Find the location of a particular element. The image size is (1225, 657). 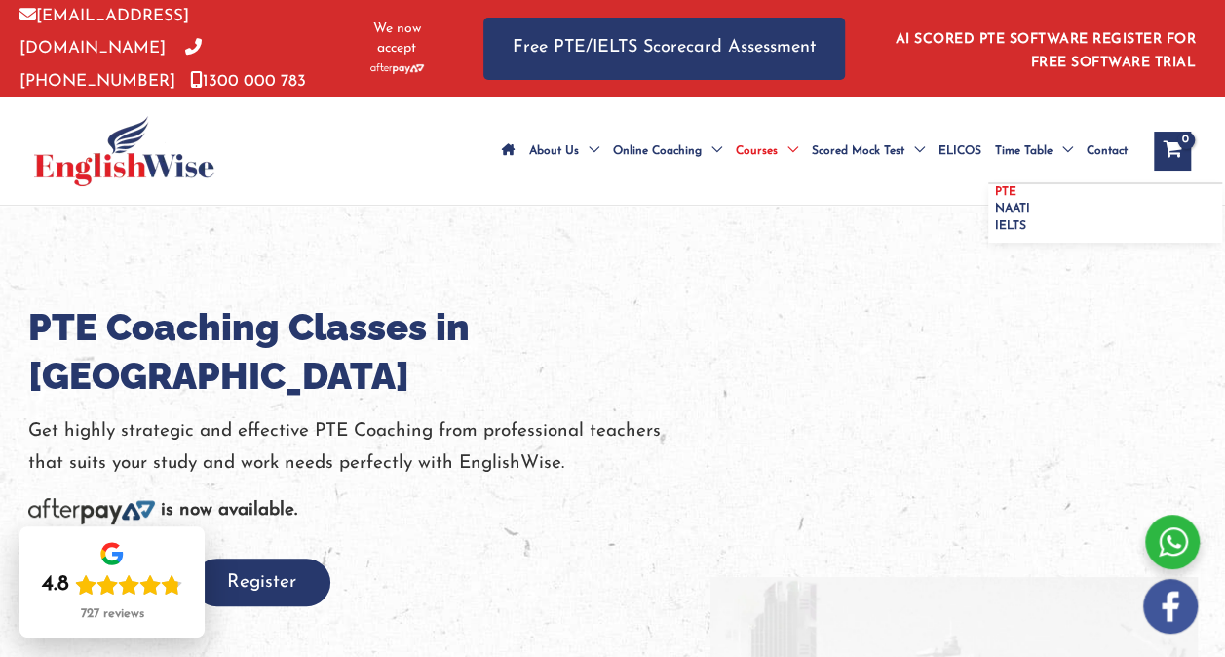

button: Register is located at coordinates (261, 582).